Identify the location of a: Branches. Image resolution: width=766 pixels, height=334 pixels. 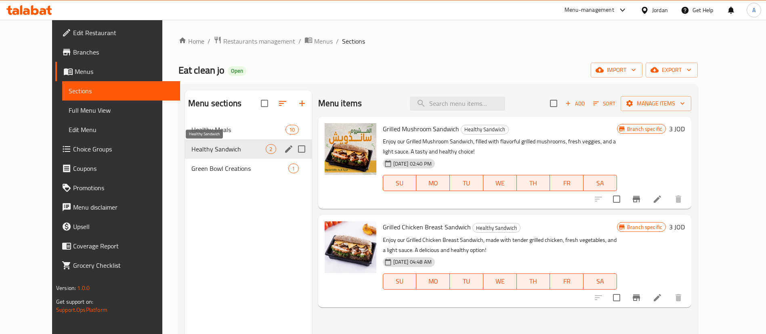
(117, 52).